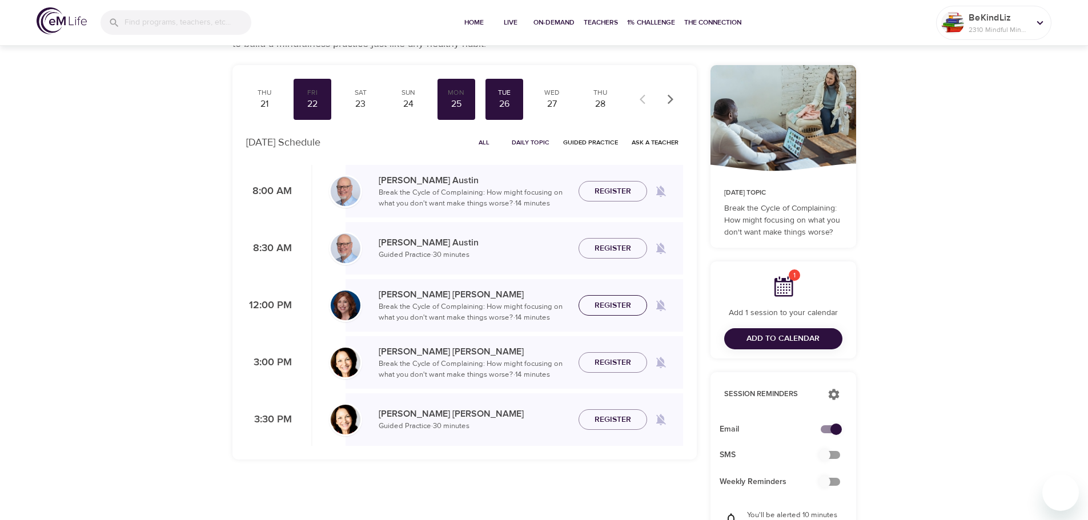 The height and width of the screenshot is (520, 1088). What do you see at coordinates (774, 482) in the screenshot?
I see `span: Weekly Reminders` at bounding box center [774, 482].